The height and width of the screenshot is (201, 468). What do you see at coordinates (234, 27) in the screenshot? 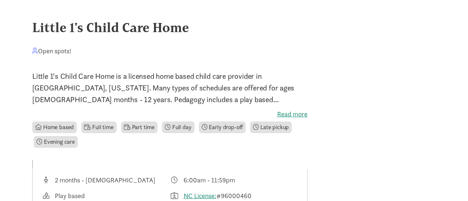
I see `div: Little 1's Child Care Home` at bounding box center [234, 27].